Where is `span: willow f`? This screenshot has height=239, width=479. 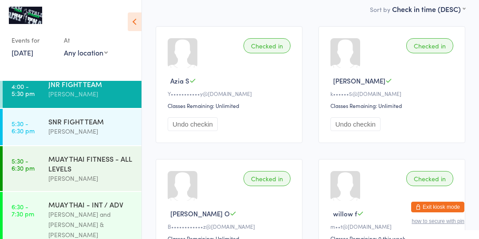
span: willow f is located at coordinates (345, 213).